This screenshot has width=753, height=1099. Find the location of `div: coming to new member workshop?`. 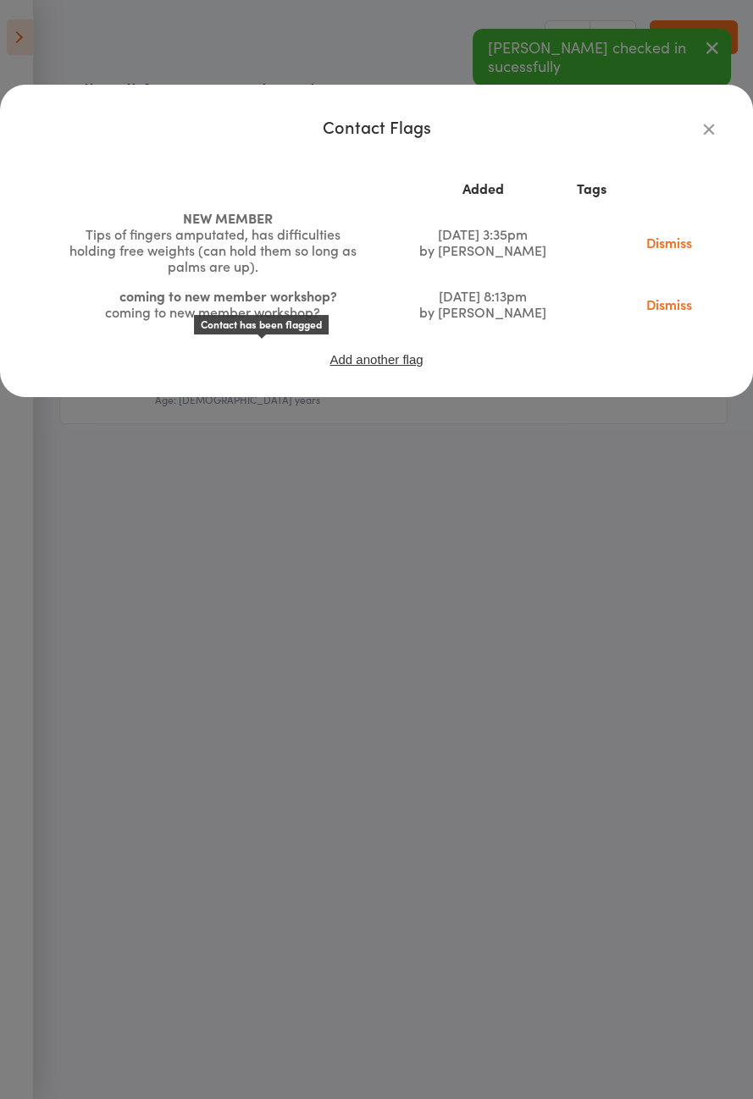

div: coming to new member workshop? is located at coordinates (212, 312).